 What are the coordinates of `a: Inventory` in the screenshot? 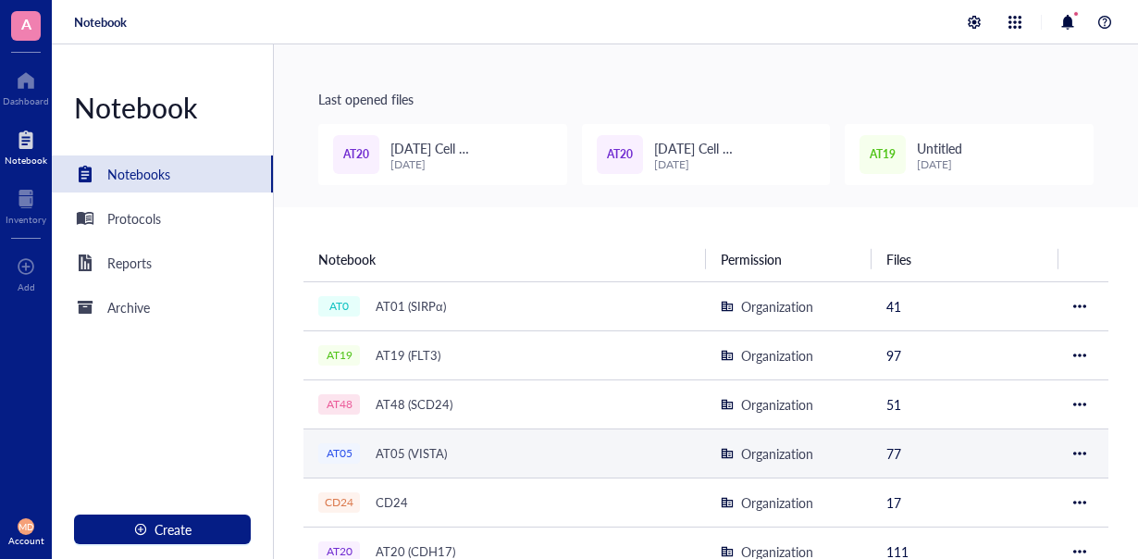 It's located at (26, 205).